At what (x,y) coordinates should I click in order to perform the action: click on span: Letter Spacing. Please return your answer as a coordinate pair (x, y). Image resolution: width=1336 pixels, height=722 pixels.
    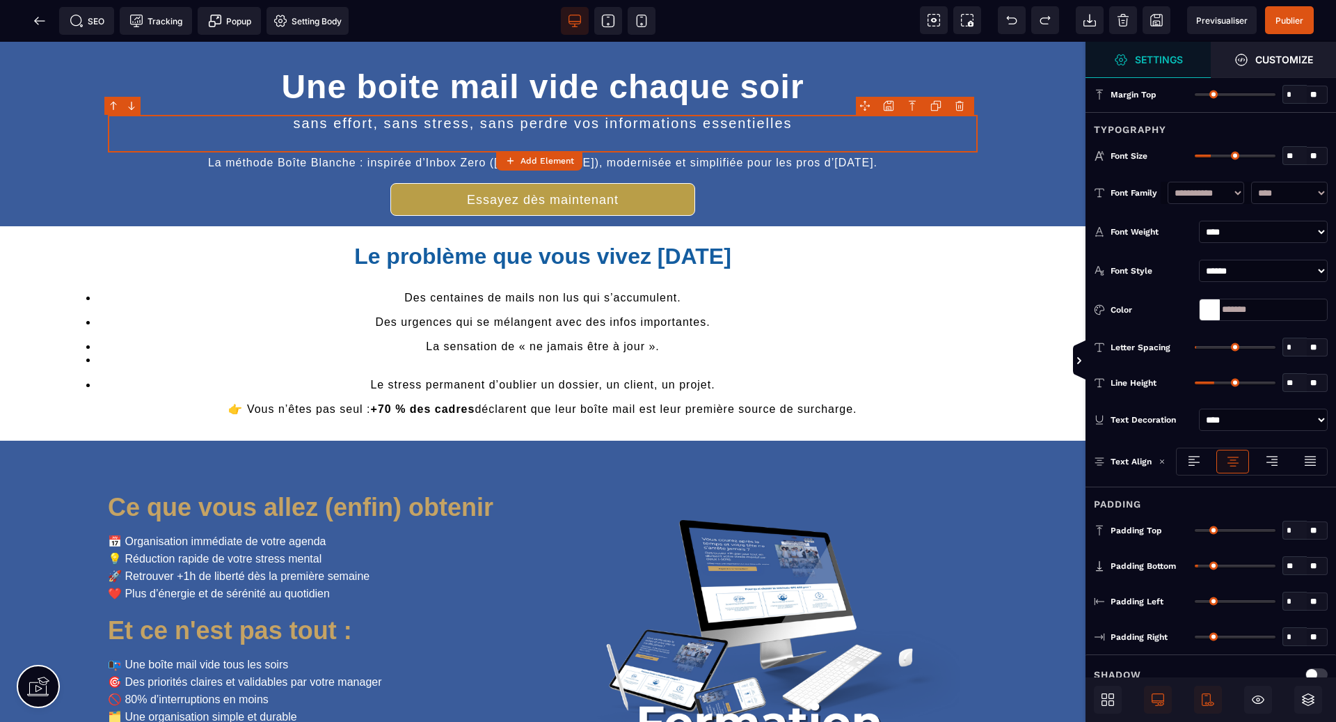
    Looking at the image, I should click on (1141, 347).